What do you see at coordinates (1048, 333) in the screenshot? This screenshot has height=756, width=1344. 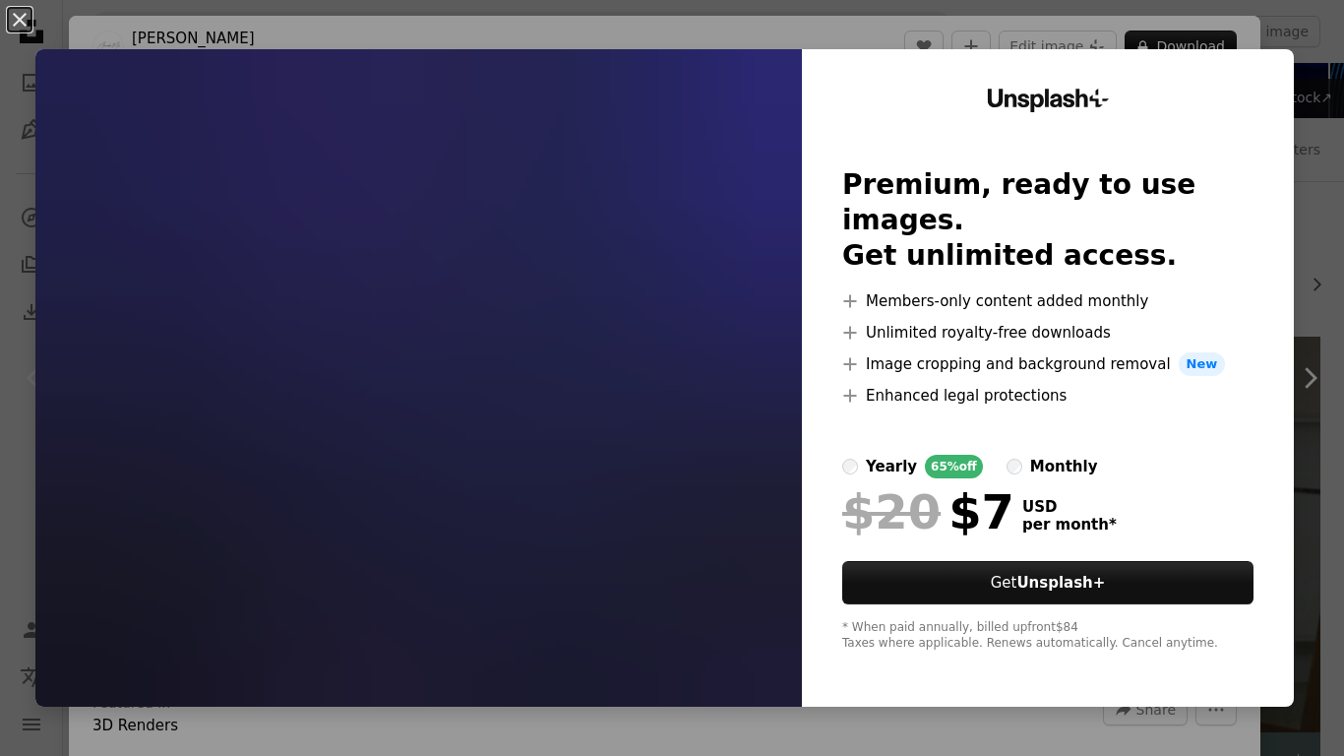 I see `li: Unlimited royalty-free downloads` at bounding box center [1048, 333].